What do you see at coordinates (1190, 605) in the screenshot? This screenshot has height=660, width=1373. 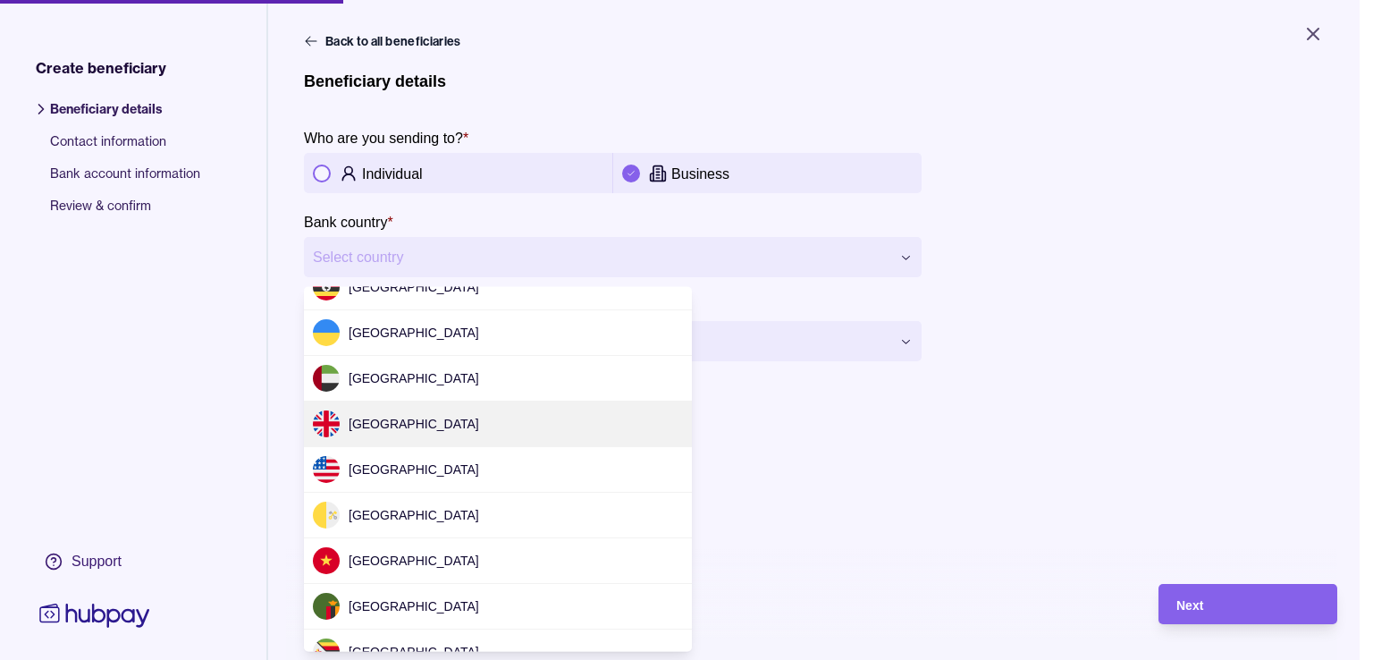 I see `span: Next` at bounding box center [1190, 605].